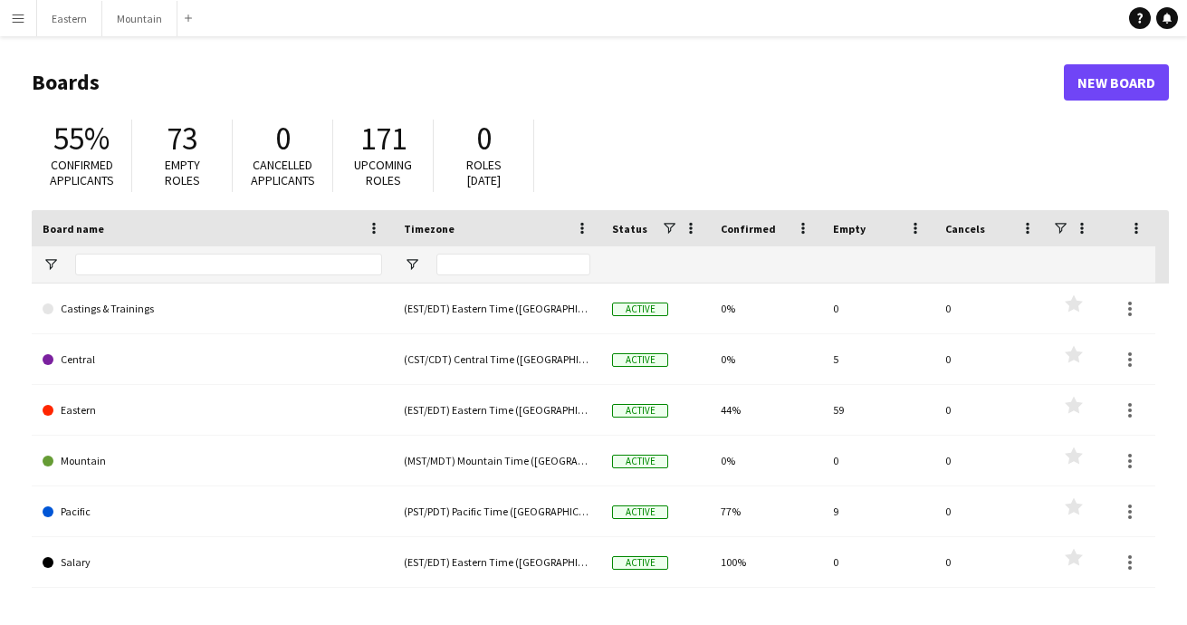 The image size is (1187, 625). What do you see at coordinates (182, 172) in the screenshot?
I see `span: Empty roles` at bounding box center [182, 172].